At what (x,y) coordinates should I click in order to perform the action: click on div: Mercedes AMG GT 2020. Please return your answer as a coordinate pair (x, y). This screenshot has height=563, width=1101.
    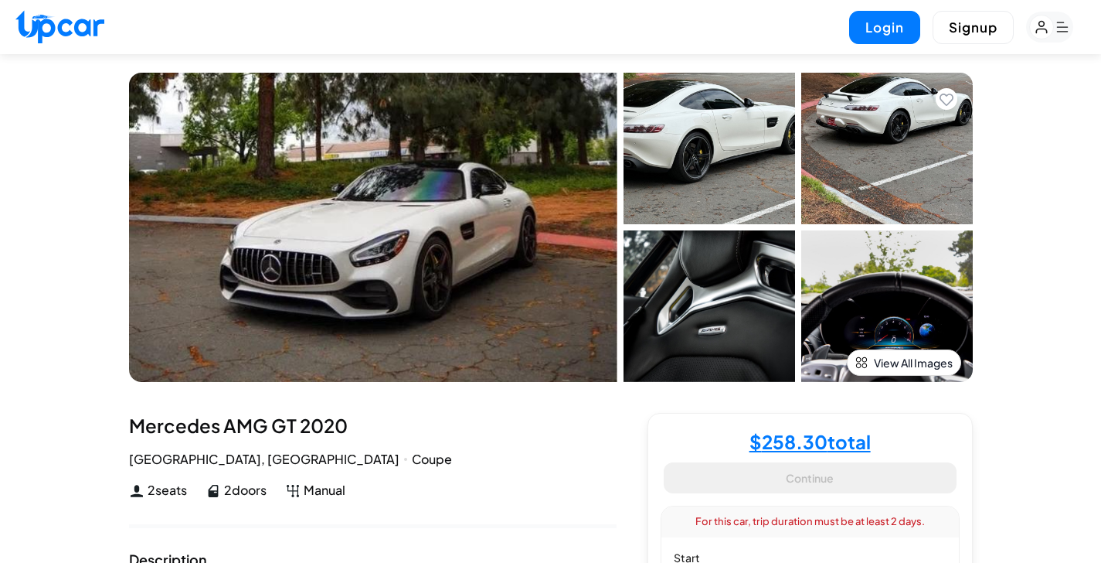
    Looking at the image, I should click on (372, 425).